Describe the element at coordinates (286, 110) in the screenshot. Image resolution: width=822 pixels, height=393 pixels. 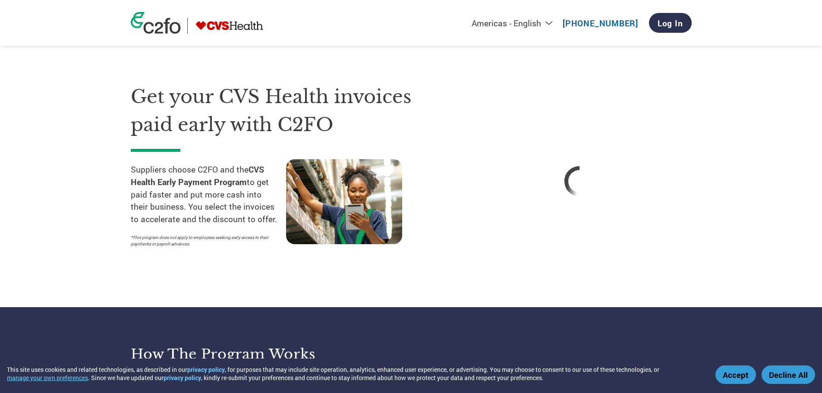
I see `h1: Get your CVS Health invoices paid early with C2FO` at that location.